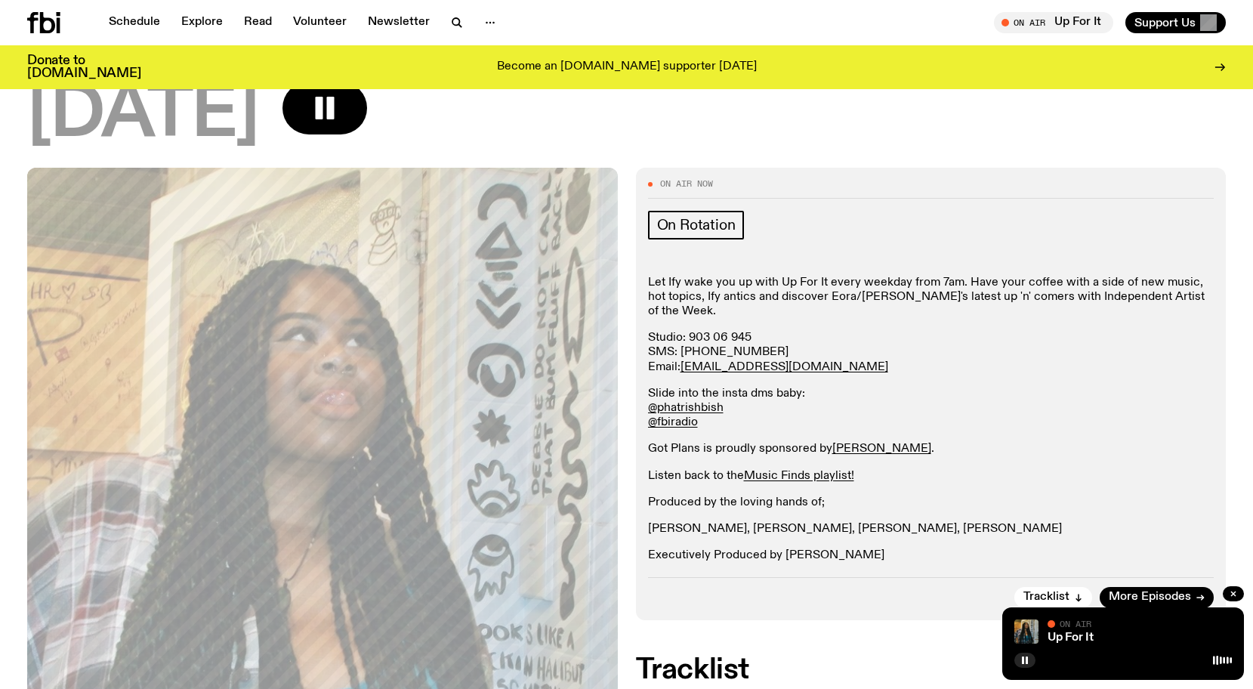  I want to click on span: On Air, so click(1076, 623).